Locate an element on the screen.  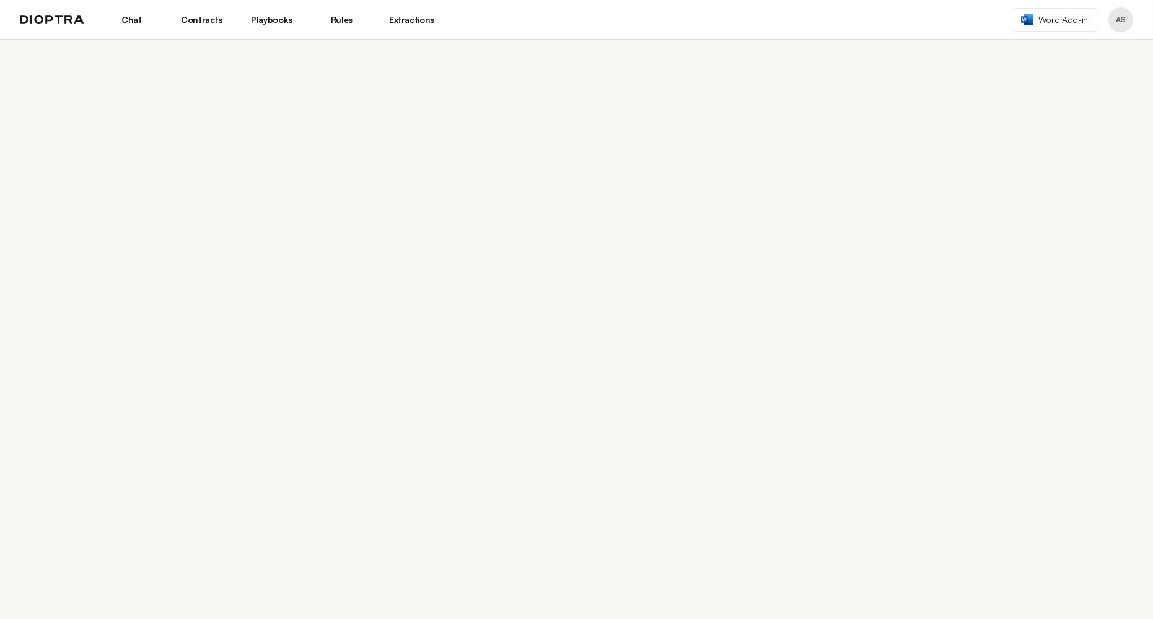
img: word is located at coordinates (1027, 19).